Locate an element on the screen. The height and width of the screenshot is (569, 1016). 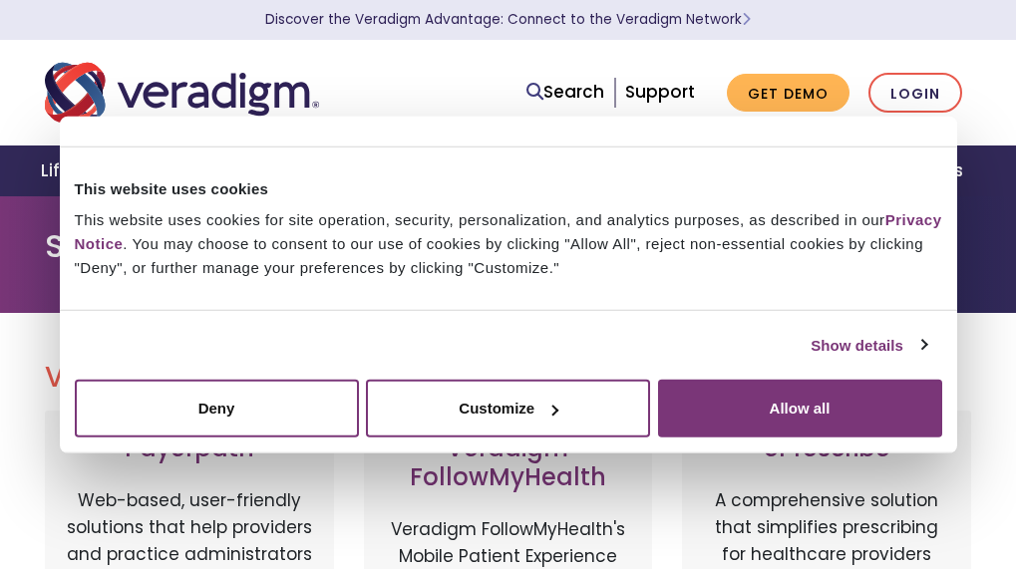
h1: Solution Login is located at coordinates (508, 246).